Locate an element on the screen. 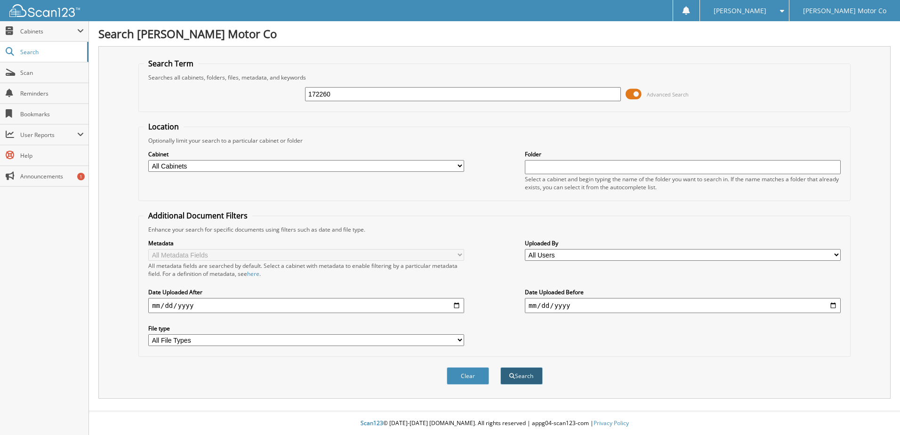  label: Cabinet is located at coordinates (306, 154).